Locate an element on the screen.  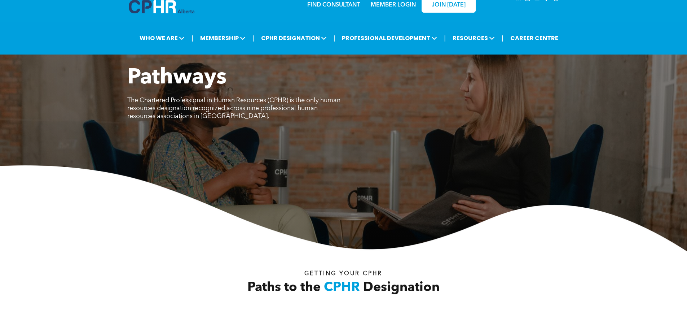
span: Pathways is located at coordinates (177, 78).